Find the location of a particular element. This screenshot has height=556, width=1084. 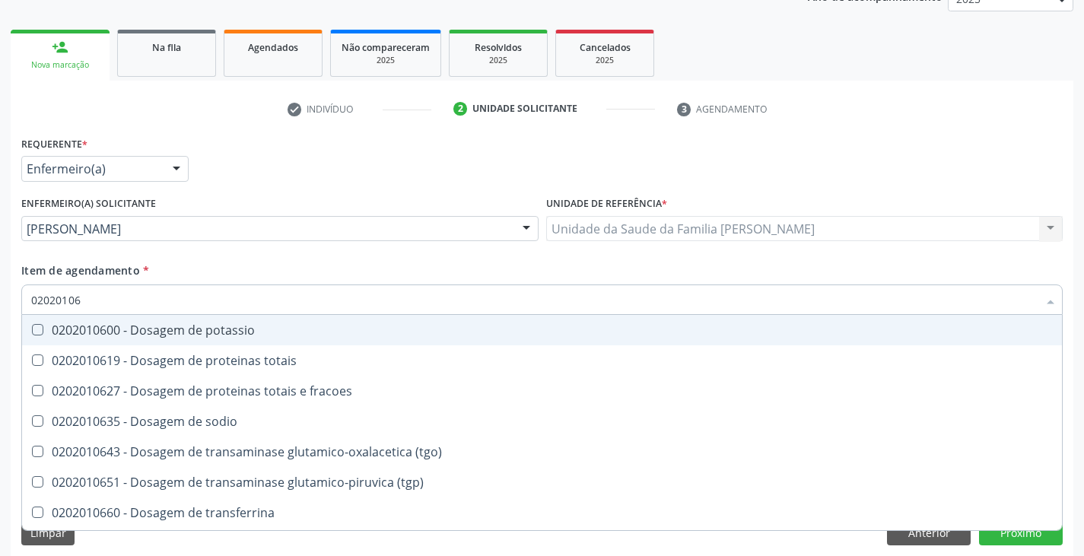

label: Requerente is located at coordinates (54, 144).